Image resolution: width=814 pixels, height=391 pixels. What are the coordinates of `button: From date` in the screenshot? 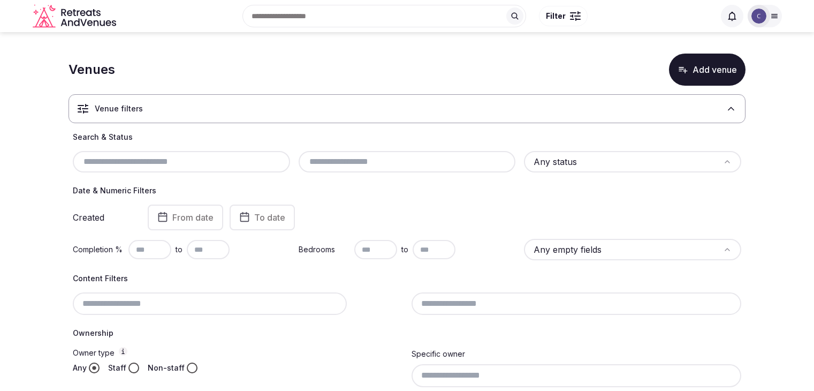 It's located at (185, 217).